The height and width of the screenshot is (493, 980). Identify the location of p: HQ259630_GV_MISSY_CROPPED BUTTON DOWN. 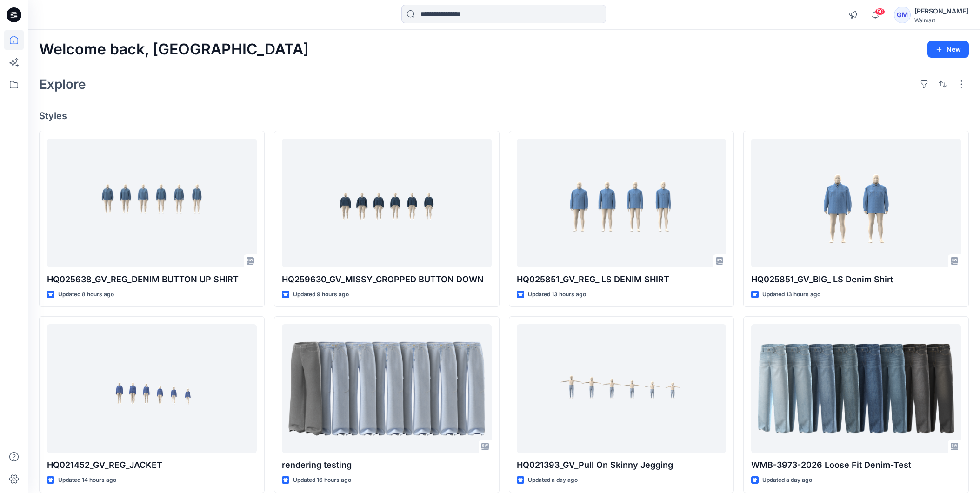
(386, 280).